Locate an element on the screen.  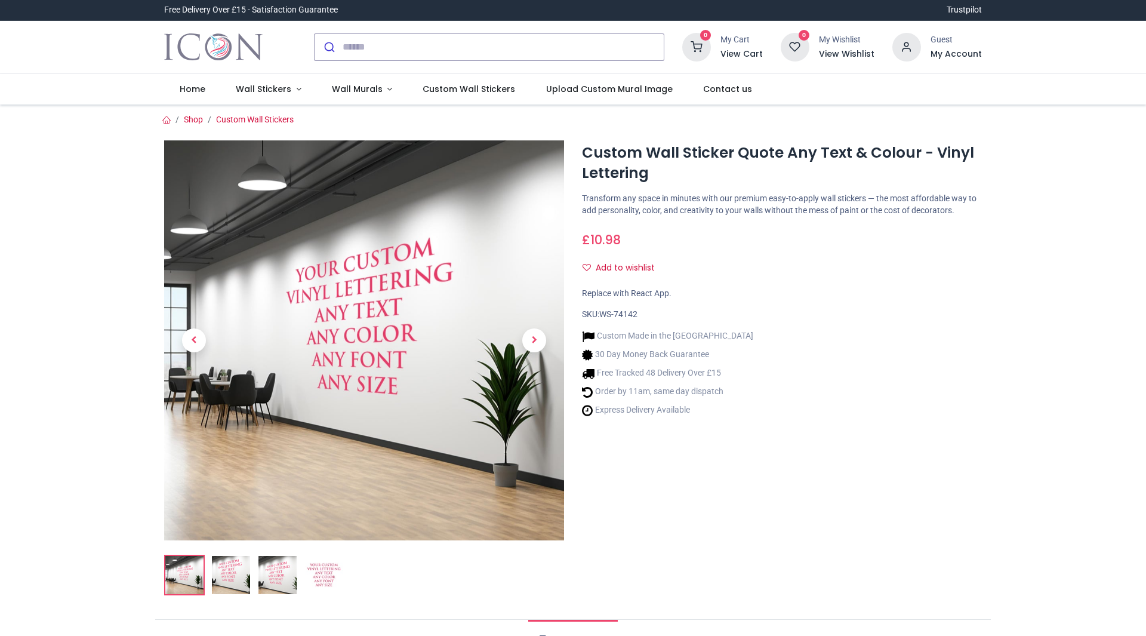
span: Upload Custom Mural Image is located at coordinates (610, 89).